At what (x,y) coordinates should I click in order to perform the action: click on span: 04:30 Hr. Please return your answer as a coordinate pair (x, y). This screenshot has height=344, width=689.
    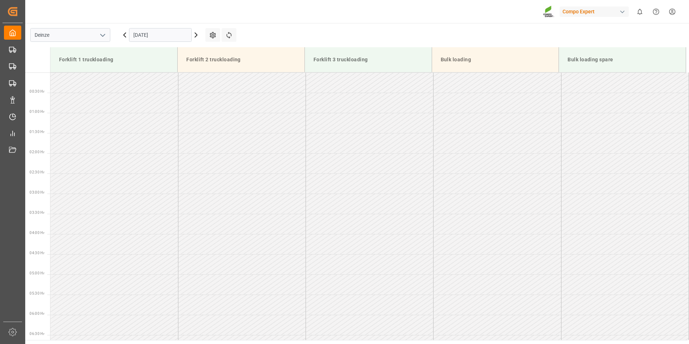
    Looking at the image, I should click on (37, 252).